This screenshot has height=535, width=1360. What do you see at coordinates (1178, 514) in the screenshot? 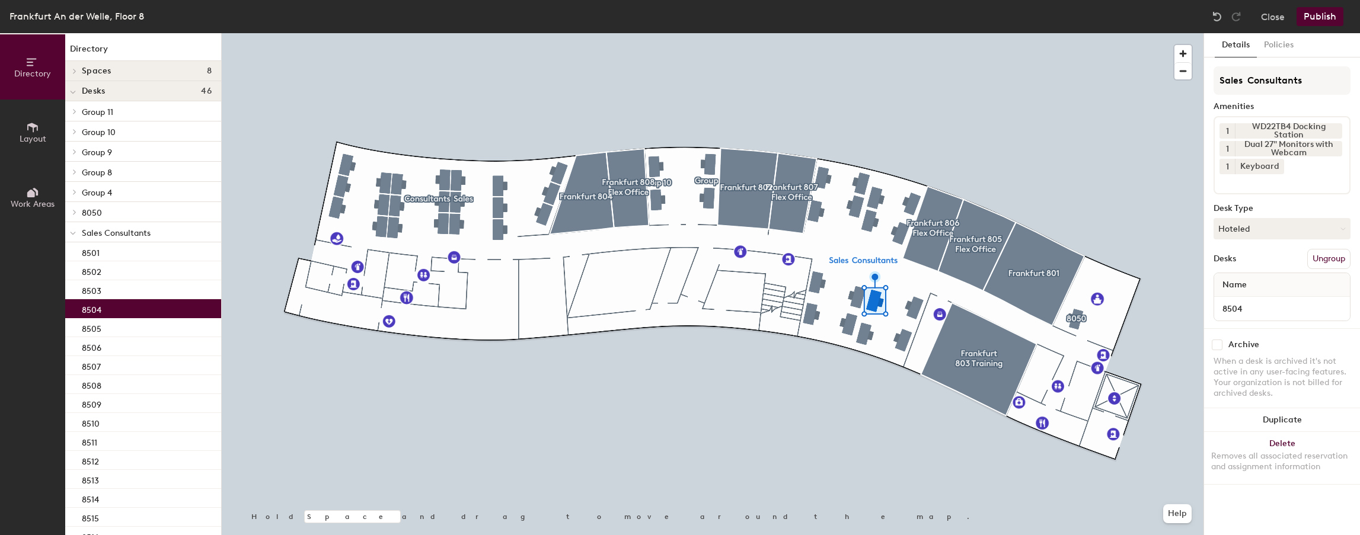
I see `button: Help` at bounding box center [1178, 514].